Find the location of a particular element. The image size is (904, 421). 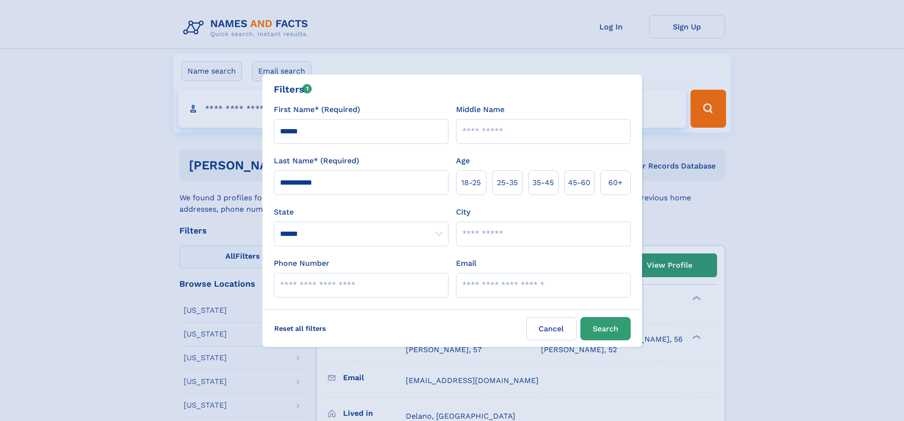

label: Cancel is located at coordinates (551, 328).